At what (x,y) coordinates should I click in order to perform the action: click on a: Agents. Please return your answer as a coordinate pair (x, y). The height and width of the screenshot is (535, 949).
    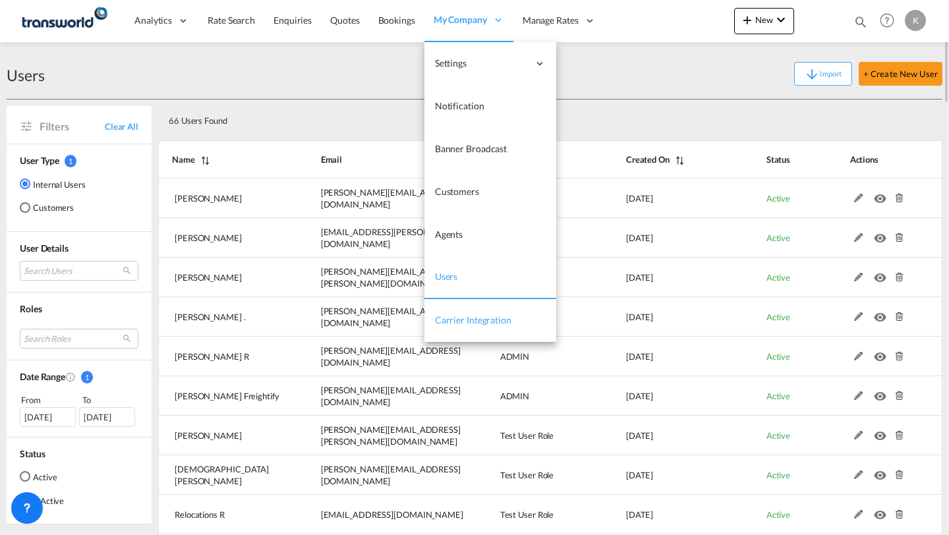
    Looking at the image, I should click on (490, 235).